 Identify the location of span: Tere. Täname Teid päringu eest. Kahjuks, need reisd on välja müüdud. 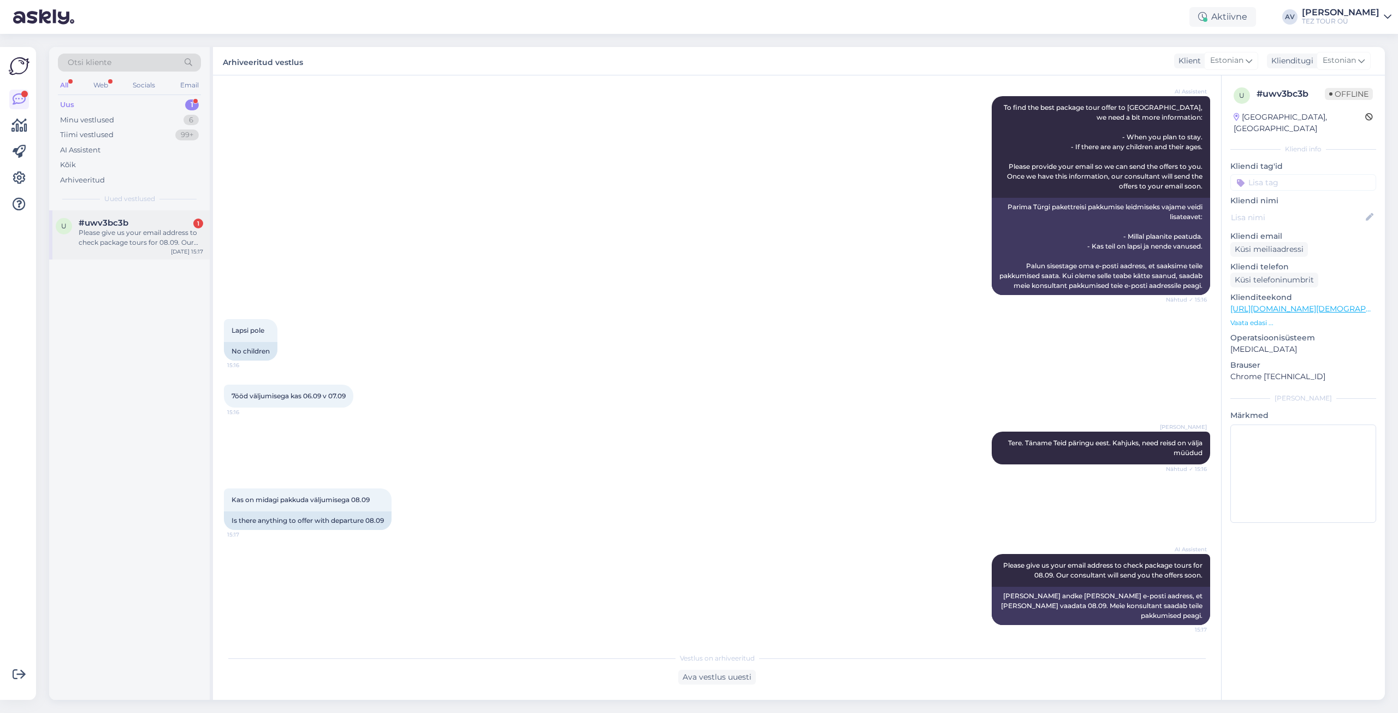
(1106, 447).